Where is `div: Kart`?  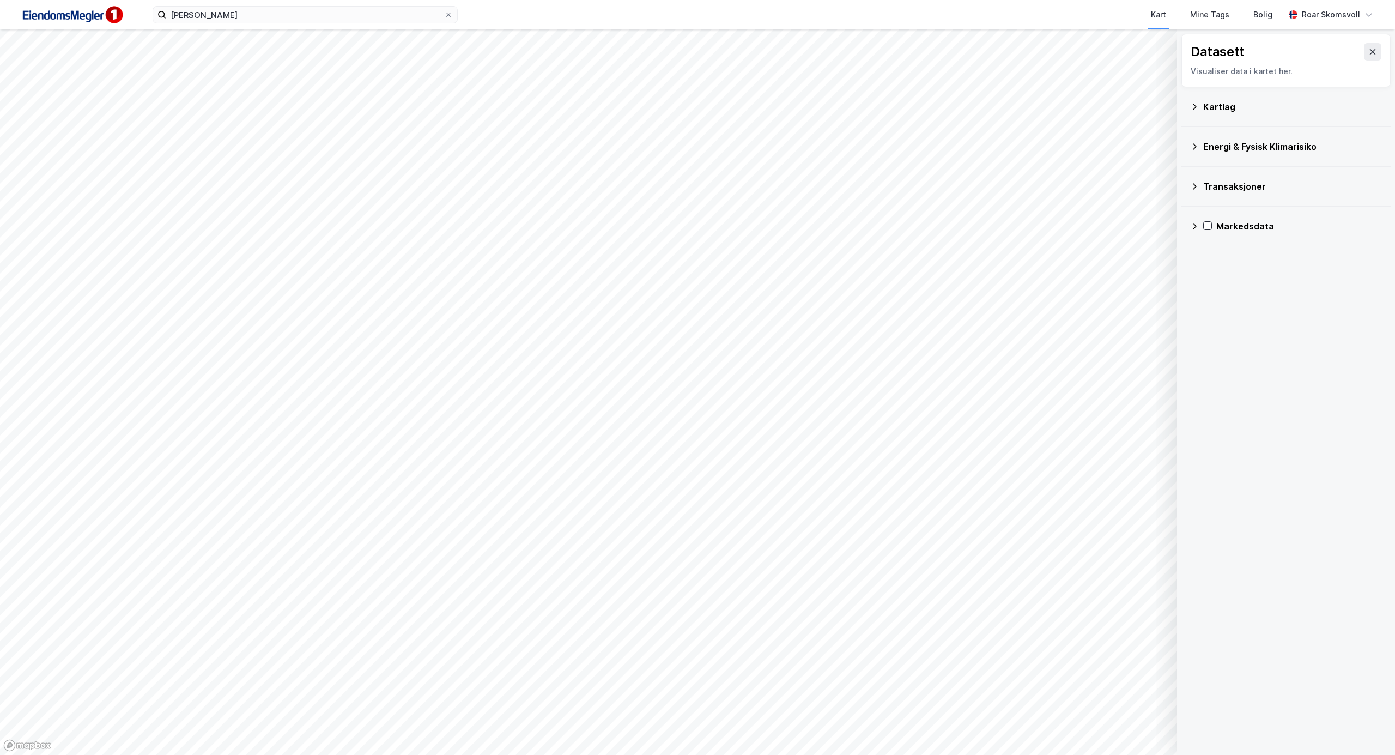 div: Kart is located at coordinates (1159, 15).